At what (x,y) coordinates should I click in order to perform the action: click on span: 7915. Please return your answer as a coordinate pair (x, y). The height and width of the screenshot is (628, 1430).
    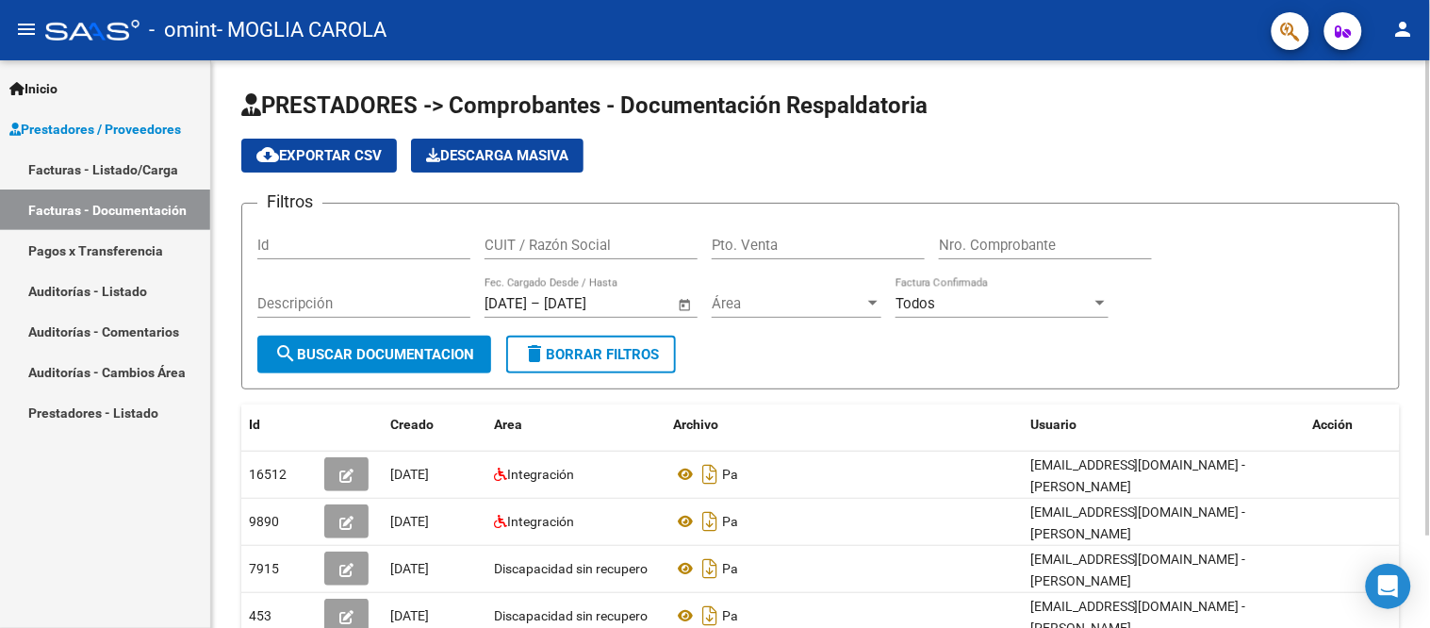
    Looking at the image, I should click on (264, 569).